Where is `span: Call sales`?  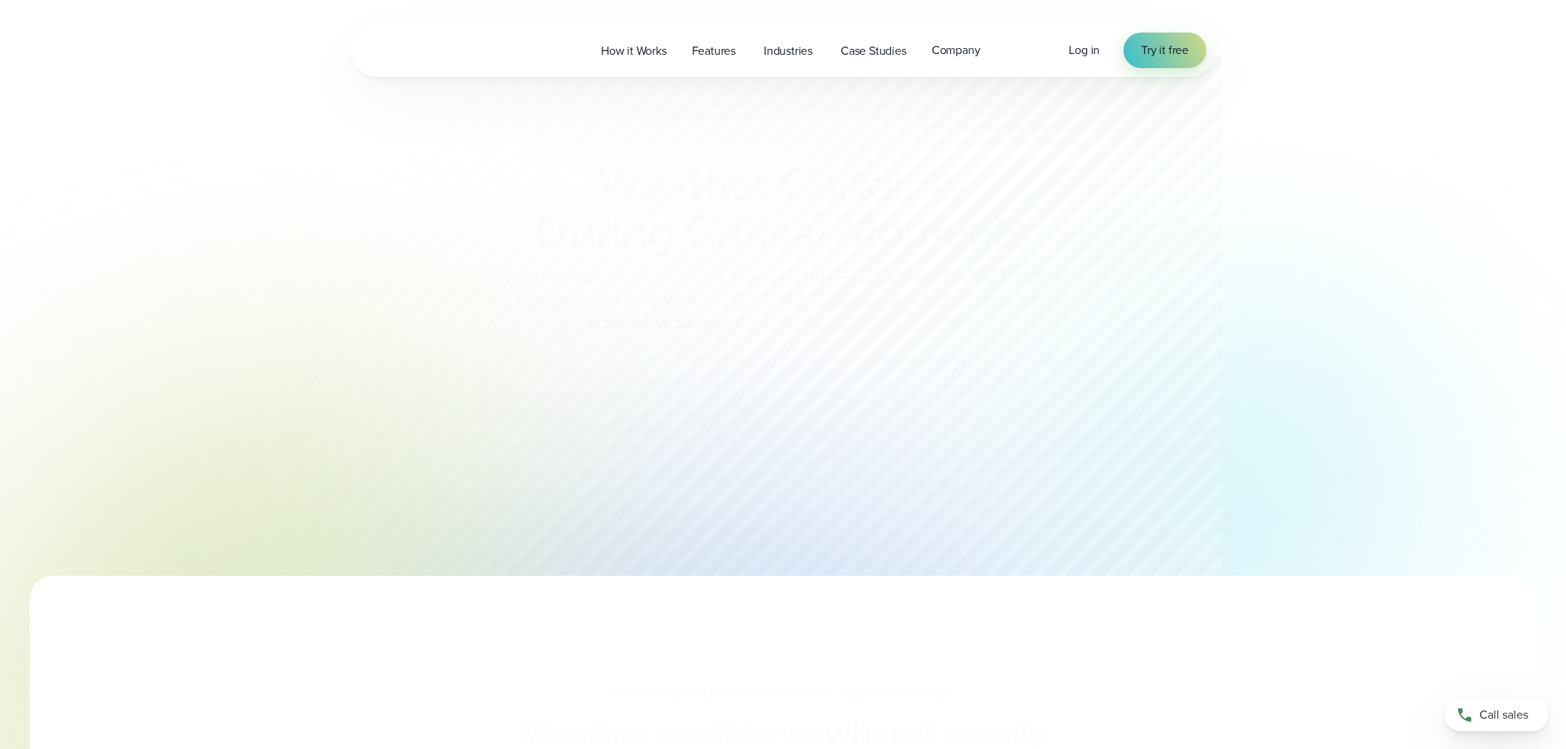 span: Call sales is located at coordinates (1504, 715).